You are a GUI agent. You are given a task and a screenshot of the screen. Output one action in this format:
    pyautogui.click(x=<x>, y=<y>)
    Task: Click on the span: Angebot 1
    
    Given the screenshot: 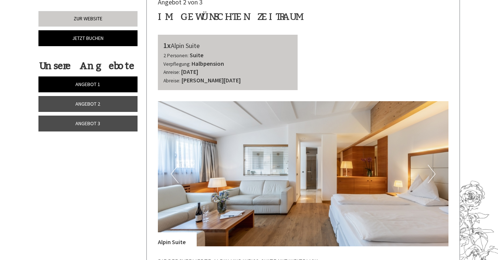 What is the action you would take?
    pyautogui.click(x=88, y=84)
    